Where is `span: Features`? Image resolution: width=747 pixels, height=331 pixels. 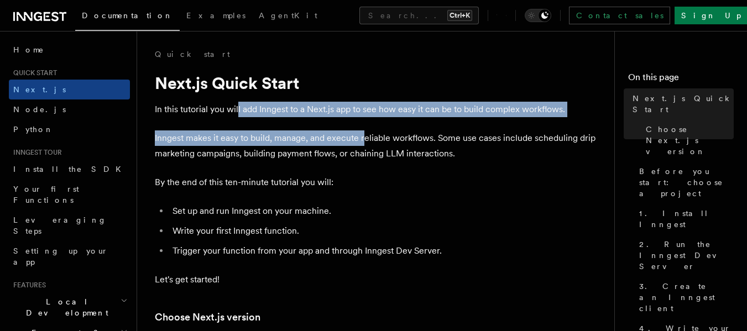
span: Features is located at coordinates (27, 285).